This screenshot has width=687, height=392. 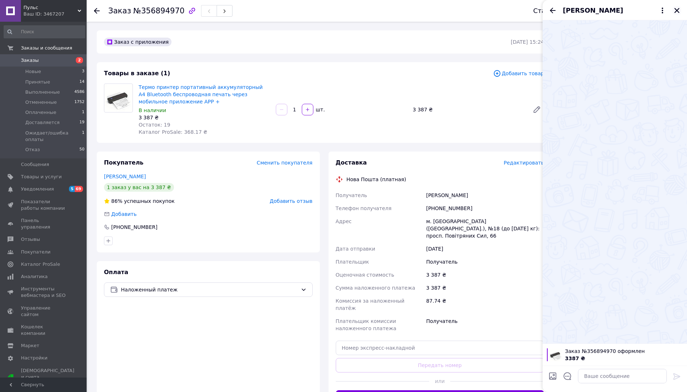 I want to click on span: Кошелек компании, so click(x=44, y=330).